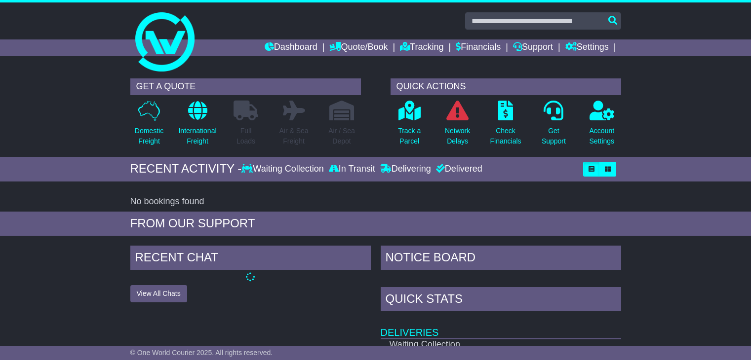 The height and width of the screenshot is (360, 751). What do you see at coordinates (553, 136) in the screenshot?
I see `p: Get Support` at bounding box center [553, 136].